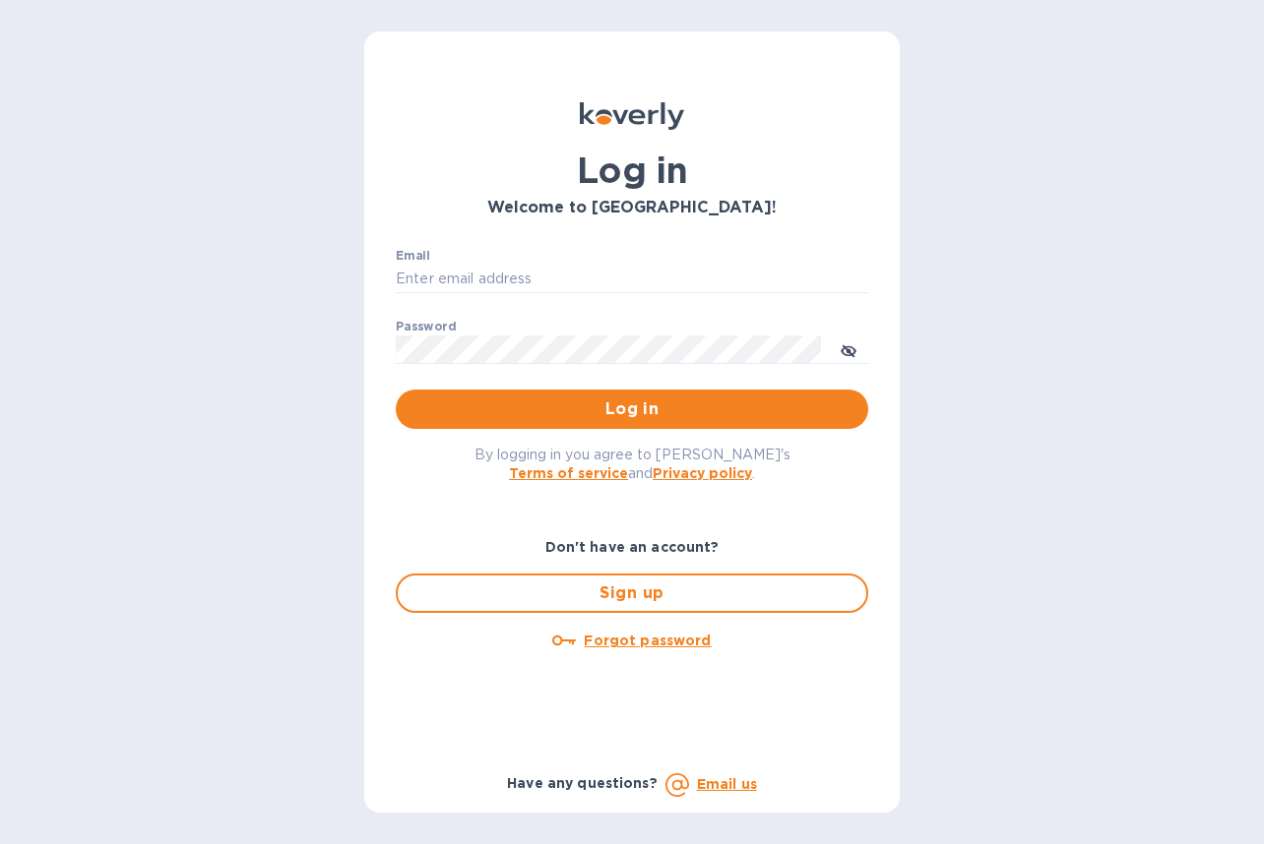 This screenshot has width=1264, height=844. I want to click on b: Email us, so click(726, 784).